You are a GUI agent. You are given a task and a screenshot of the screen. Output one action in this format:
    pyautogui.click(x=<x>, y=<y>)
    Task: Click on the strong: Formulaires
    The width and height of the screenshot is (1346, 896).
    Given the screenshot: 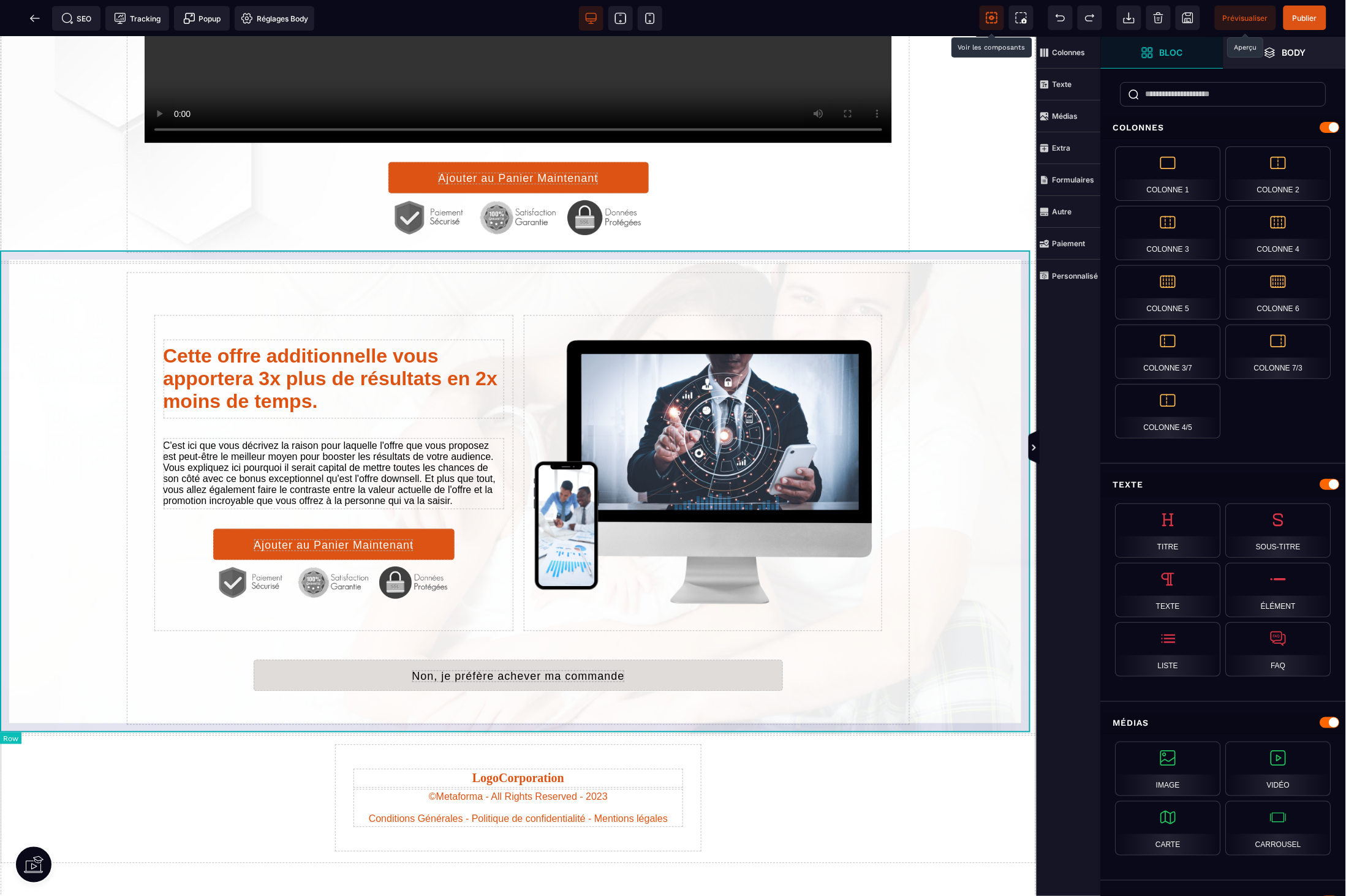 What is the action you would take?
    pyautogui.click(x=1073, y=180)
    